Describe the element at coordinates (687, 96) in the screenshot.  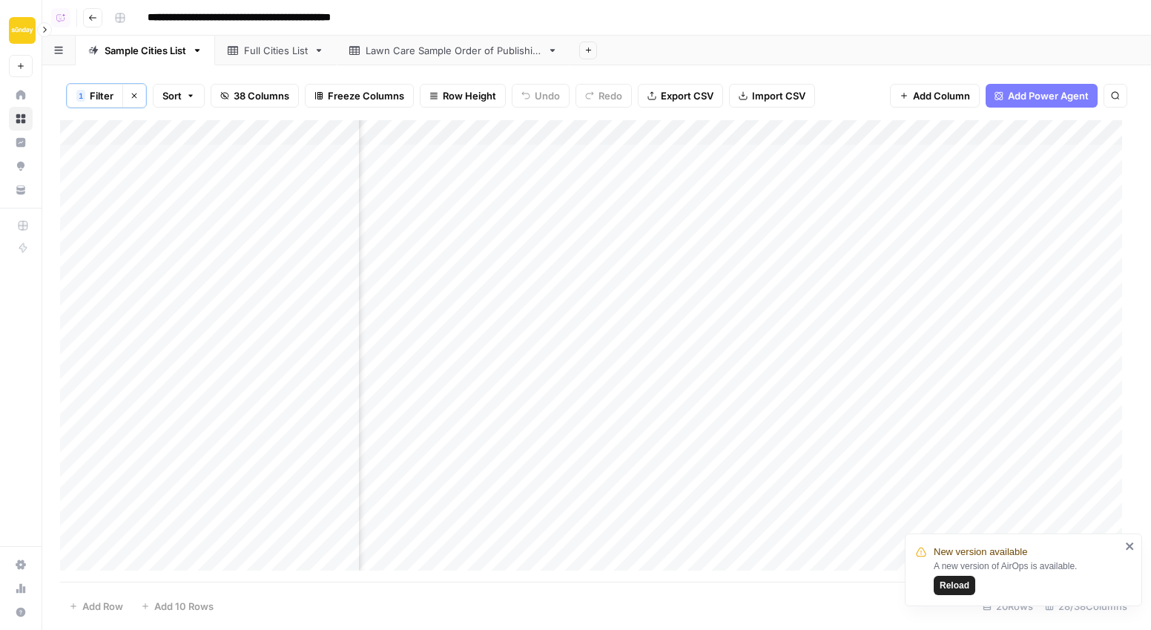
I see `span: Export CSV` at that location.